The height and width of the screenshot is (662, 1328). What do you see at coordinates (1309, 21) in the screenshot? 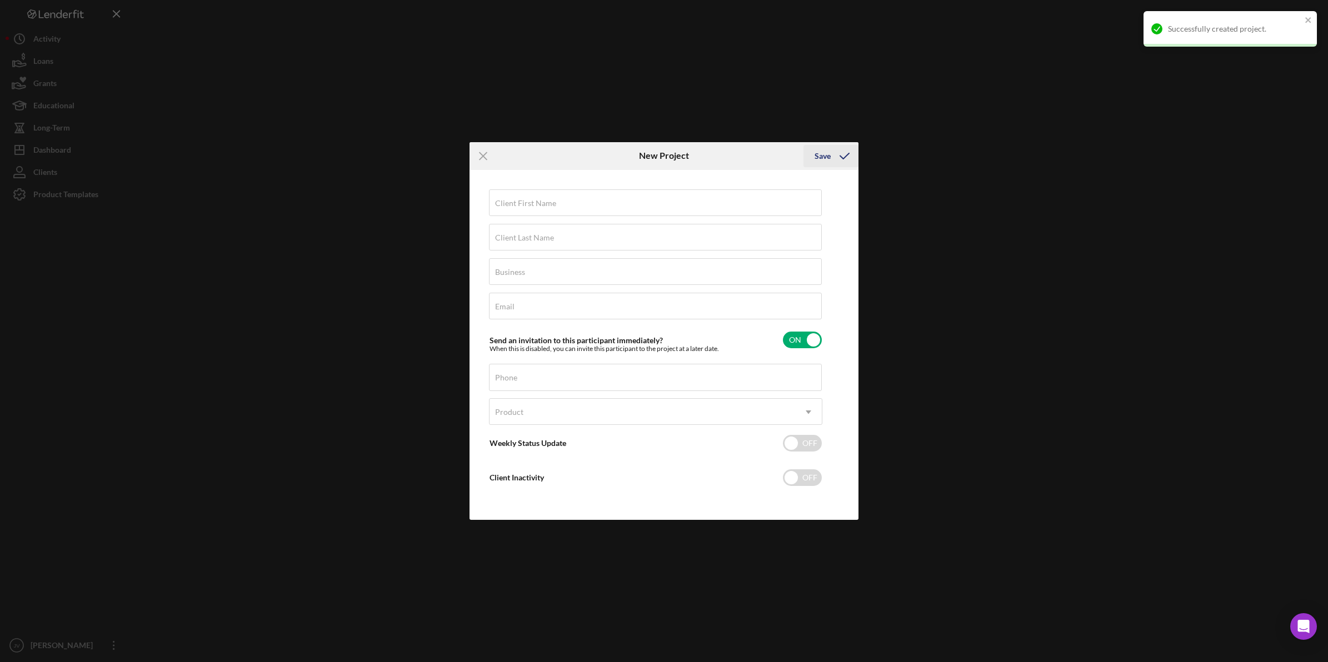
I see `button: close` at bounding box center [1309, 21].